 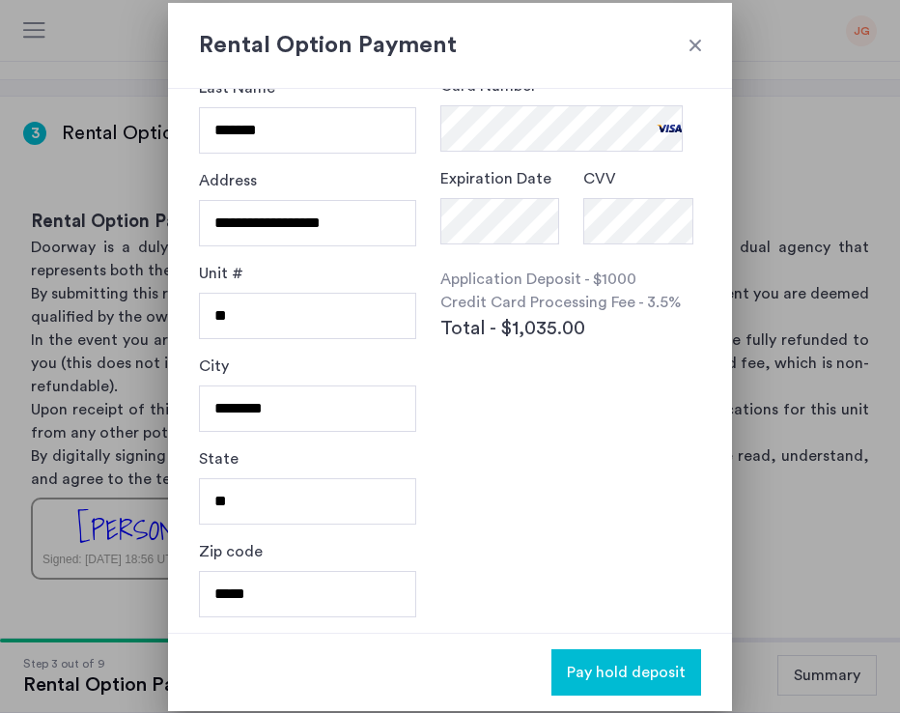 I want to click on button: button, so click(x=626, y=672).